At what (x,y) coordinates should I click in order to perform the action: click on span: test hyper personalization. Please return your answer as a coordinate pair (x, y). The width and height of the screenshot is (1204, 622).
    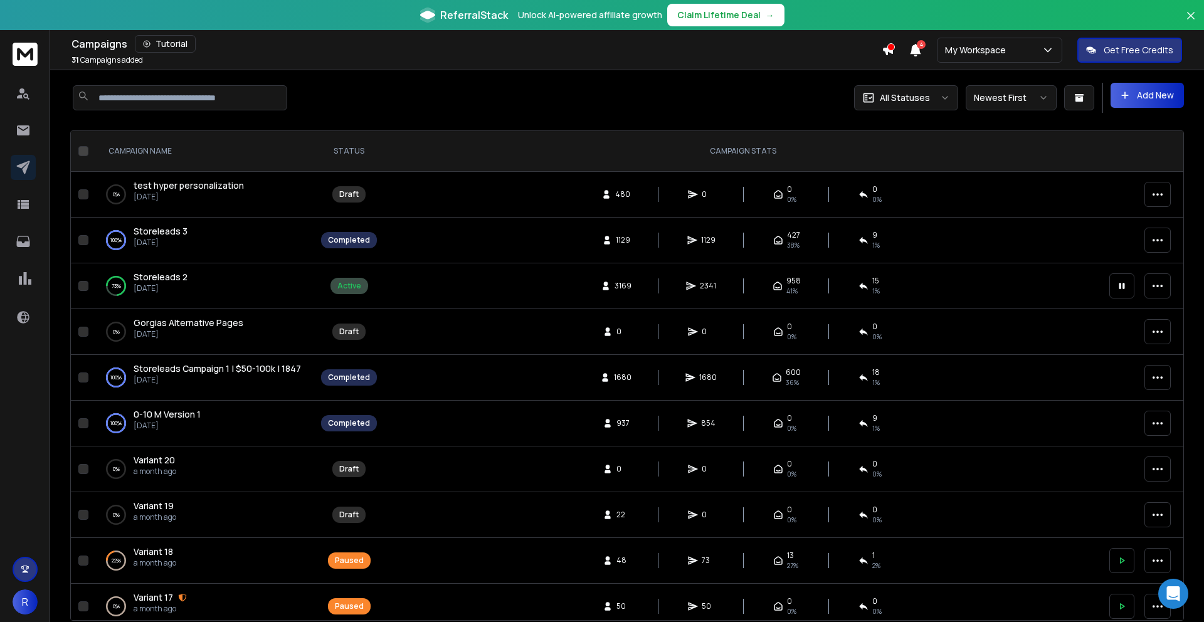
    Looking at the image, I should click on (189, 185).